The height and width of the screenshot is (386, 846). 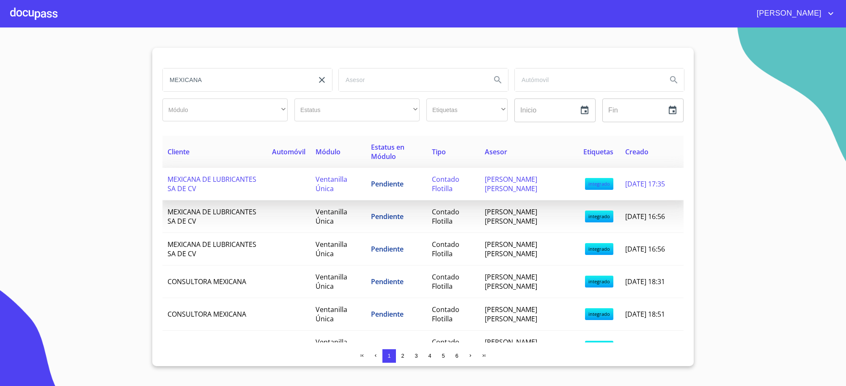 What do you see at coordinates (443, 356) in the screenshot?
I see `span: 5` at bounding box center [443, 356].